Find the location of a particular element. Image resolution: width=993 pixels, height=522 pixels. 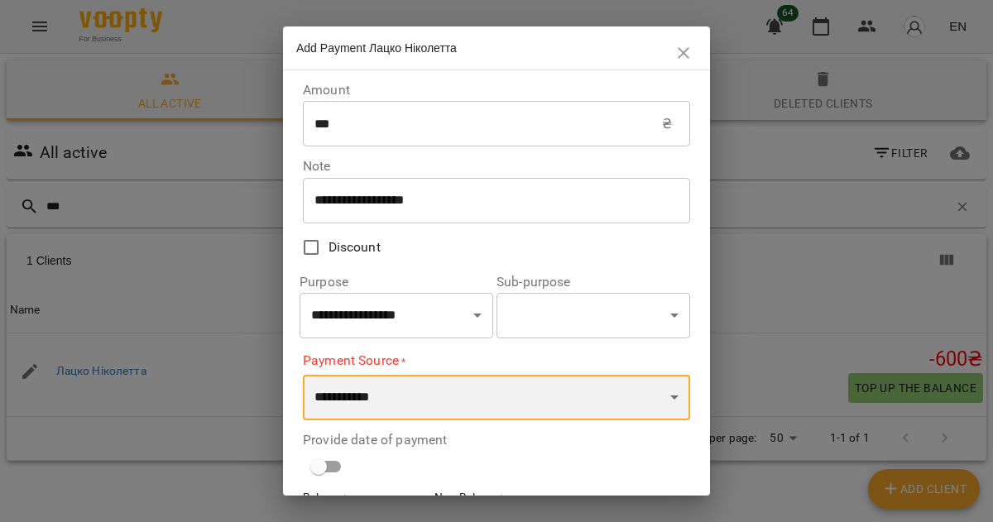

span: Add Payment Лацко Ніколетта is located at coordinates (376, 48).